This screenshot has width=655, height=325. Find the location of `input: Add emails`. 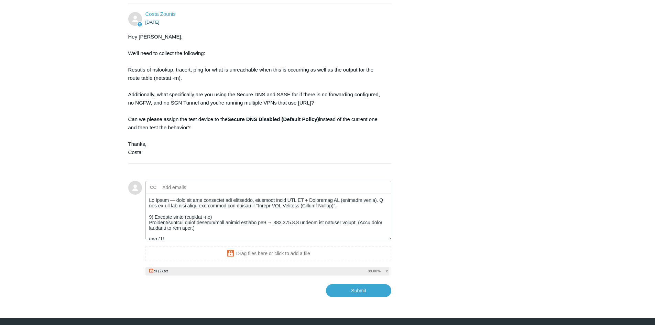

input: Add emails is located at coordinates (197, 187).